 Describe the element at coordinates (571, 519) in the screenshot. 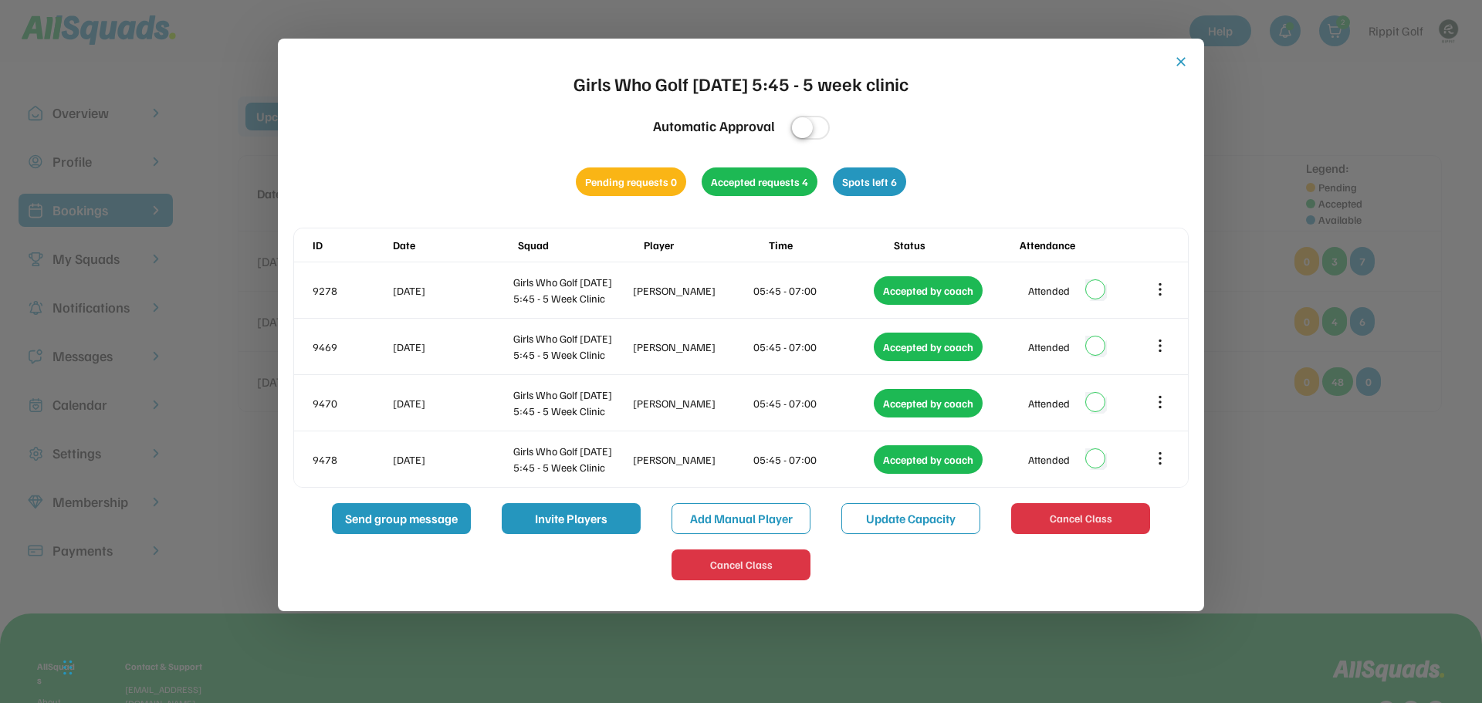

I see `button: Invite Players` at that location.